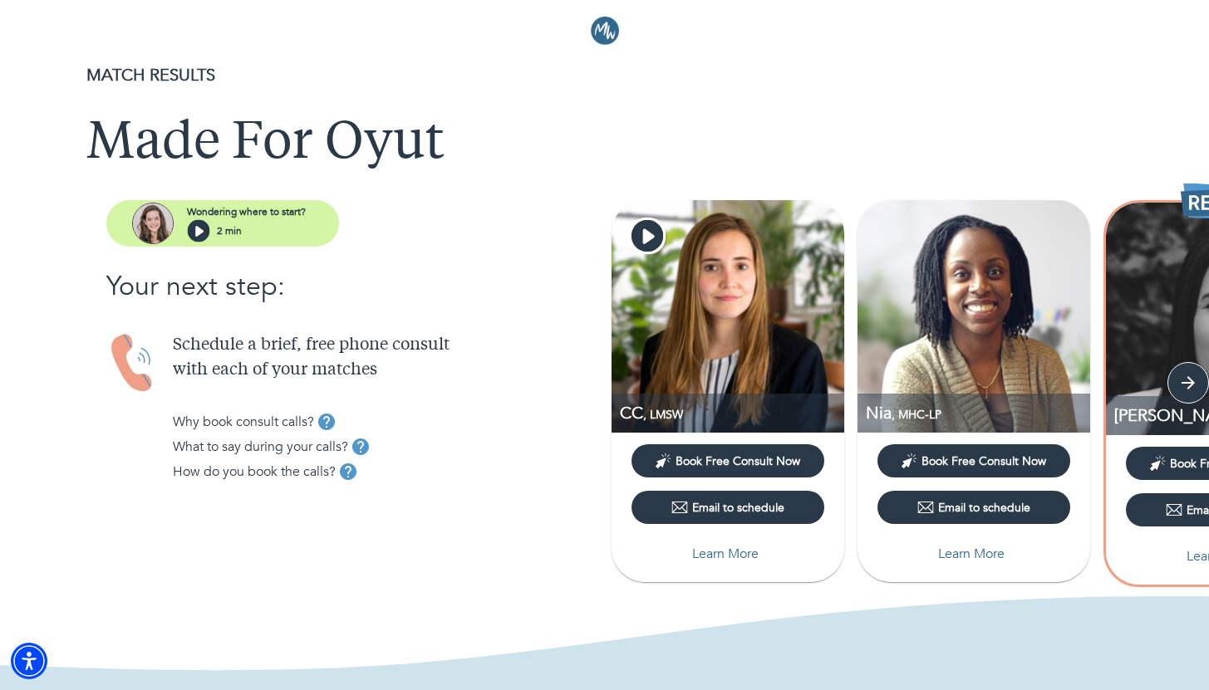 The height and width of the screenshot is (690, 1209). Describe the element at coordinates (29, 661) in the screenshot. I see `div: Accessibility Menu` at that location.